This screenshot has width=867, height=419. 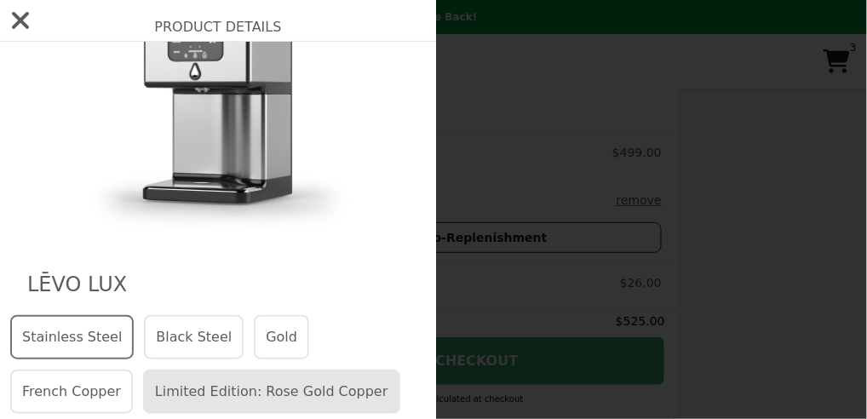 What do you see at coordinates (272, 392) in the screenshot?
I see `button: Limited Edition: Rose Gold Copper` at bounding box center [272, 392].